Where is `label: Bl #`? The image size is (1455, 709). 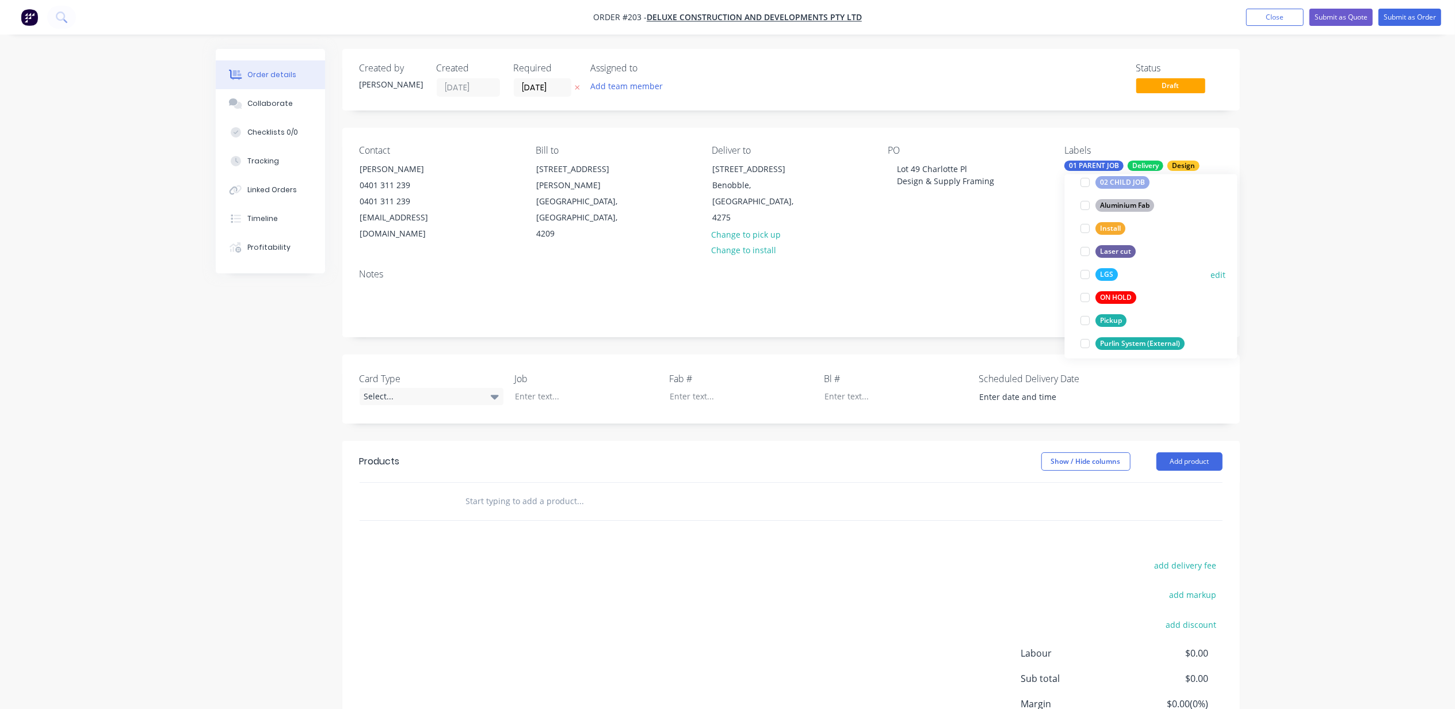 label: Bl # is located at coordinates (896, 378).